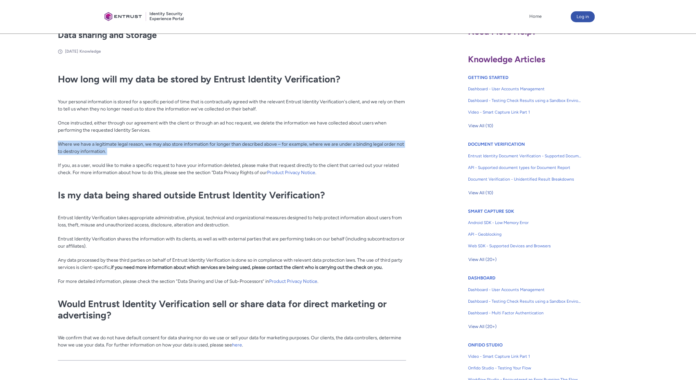 Image resolution: width=696 pixels, height=380 pixels. Describe the element at coordinates (525, 168) in the screenshot. I see `span: API - Supported document types for Document Report` at that location.